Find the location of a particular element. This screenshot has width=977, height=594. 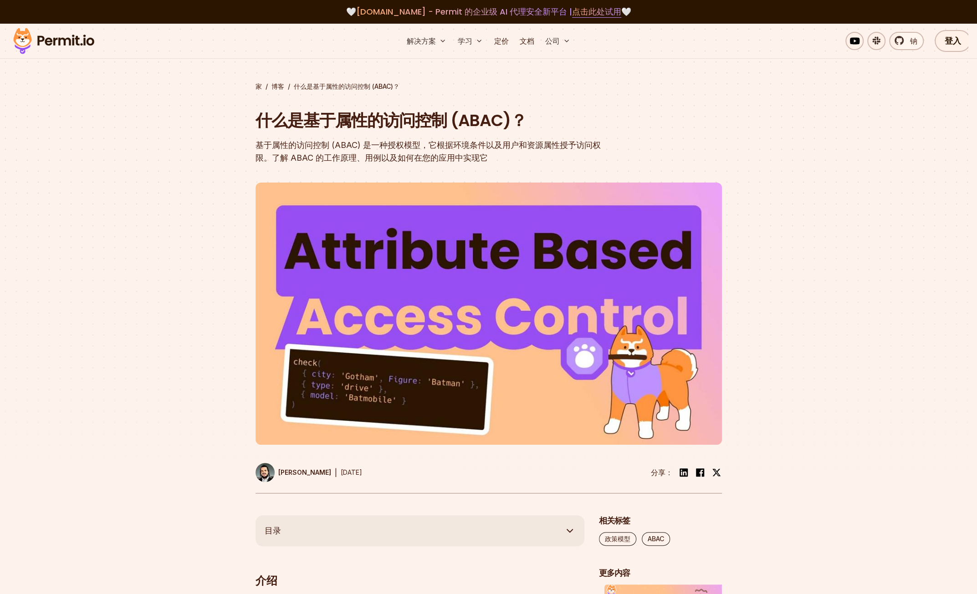

font: 公司 is located at coordinates (552, 41).